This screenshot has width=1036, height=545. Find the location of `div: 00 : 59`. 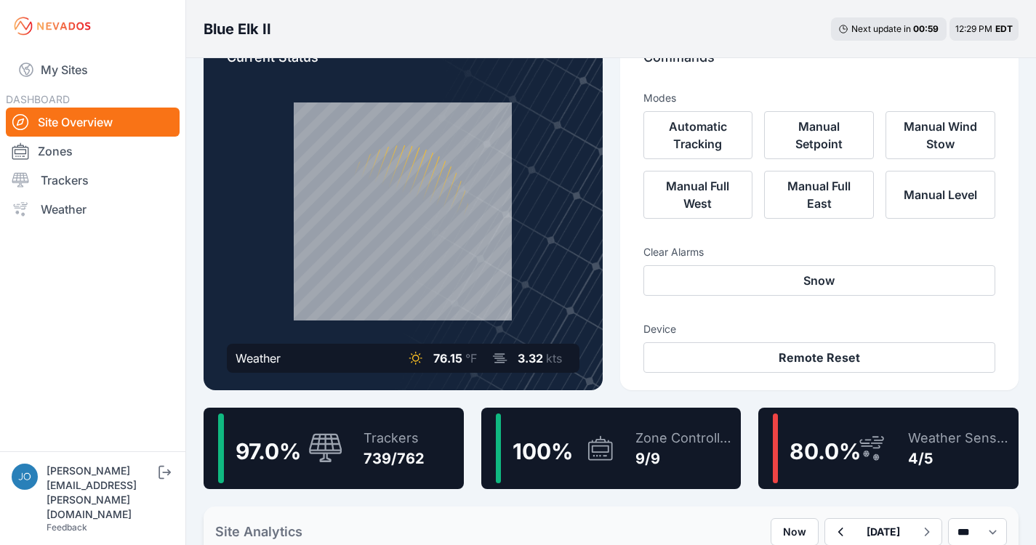

div: 00 : 59 is located at coordinates (926, 29).